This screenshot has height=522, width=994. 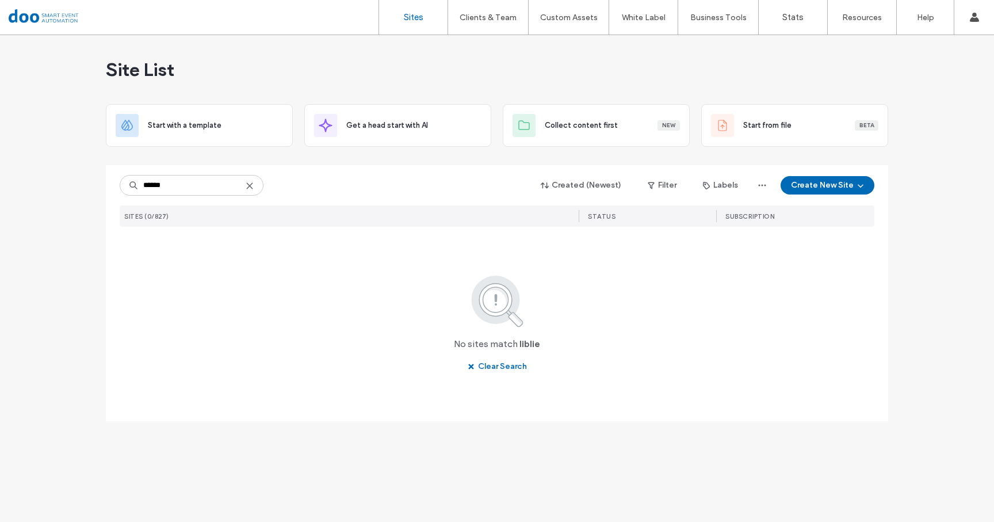 What do you see at coordinates (601, 216) in the screenshot?
I see `span: STATUS` at bounding box center [601, 216].